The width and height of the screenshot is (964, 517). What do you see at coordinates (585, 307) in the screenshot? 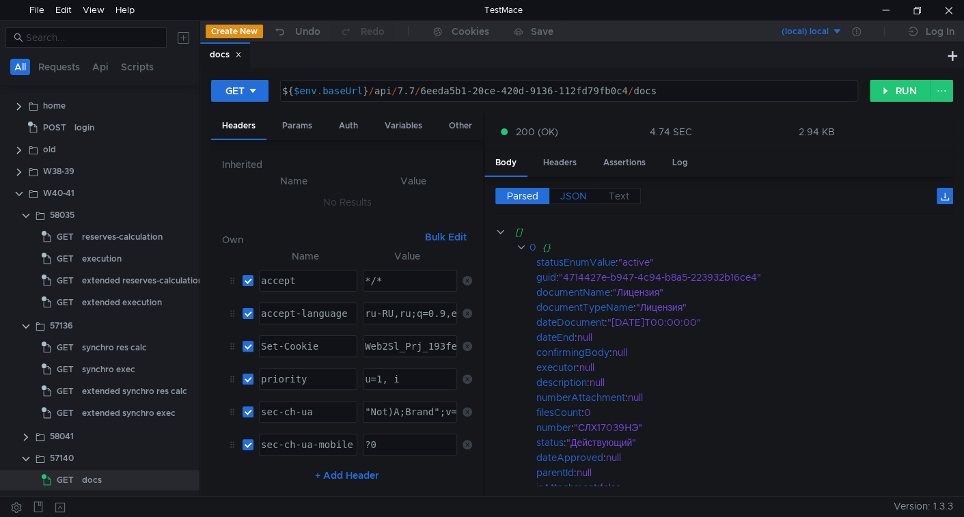
I see `div: documentTypeName` at bounding box center [585, 307].